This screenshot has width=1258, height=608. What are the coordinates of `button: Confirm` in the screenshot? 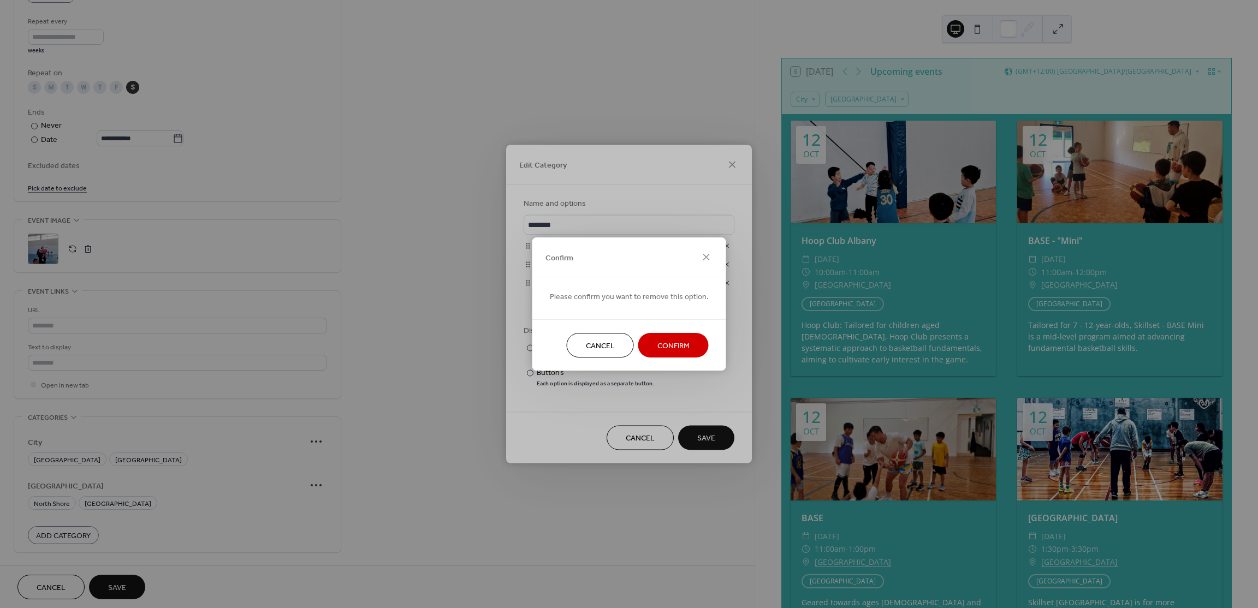 It's located at (673, 345).